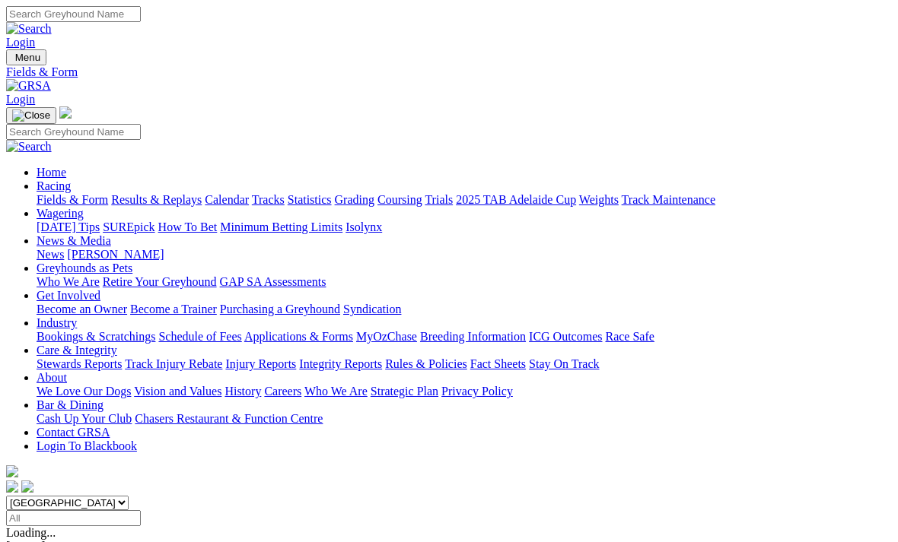  Describe the element at coordinates (386, 336) in the screenshot. I see `a: MyOzChase` at that location.